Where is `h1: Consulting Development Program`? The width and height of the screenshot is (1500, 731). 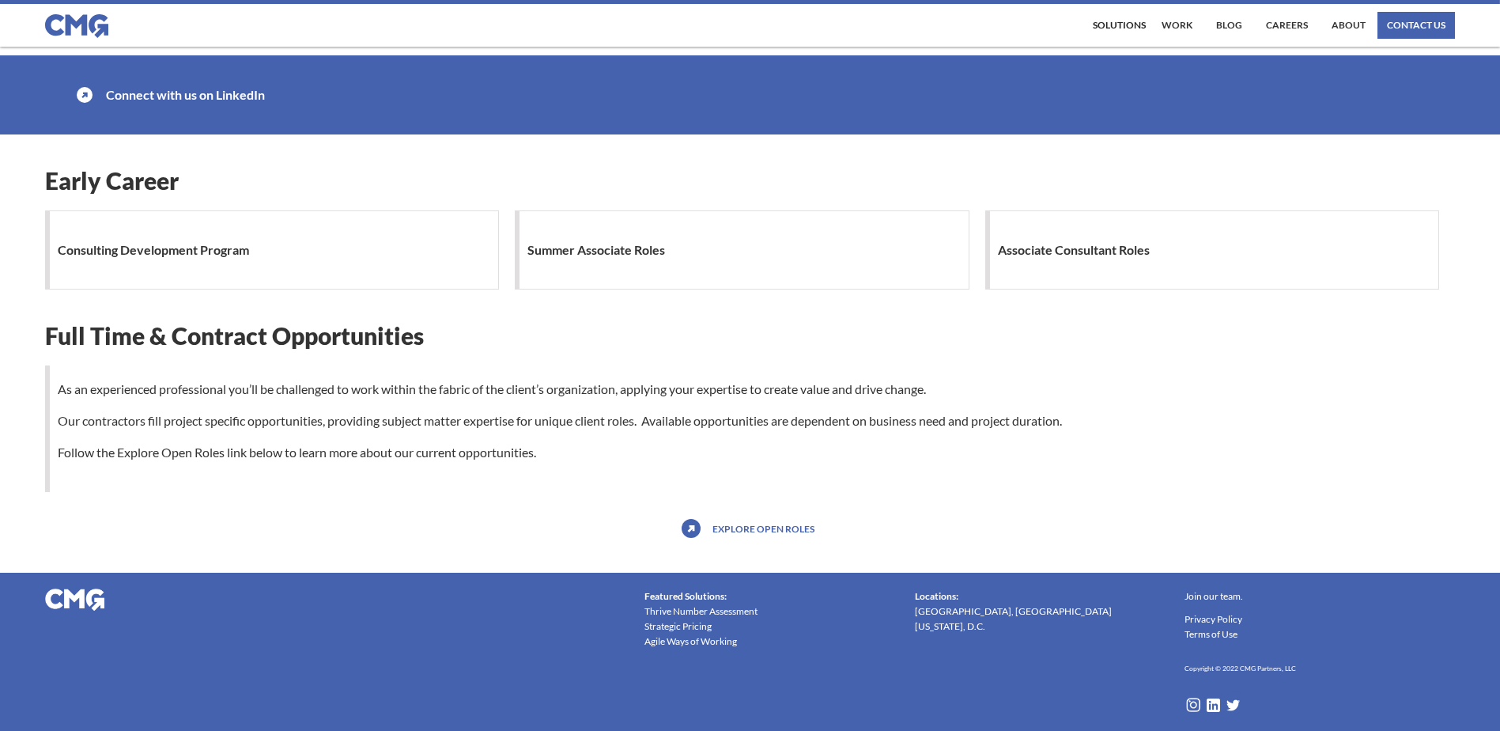
h1: Consulting Development Program is located at coordinates (157, 250).